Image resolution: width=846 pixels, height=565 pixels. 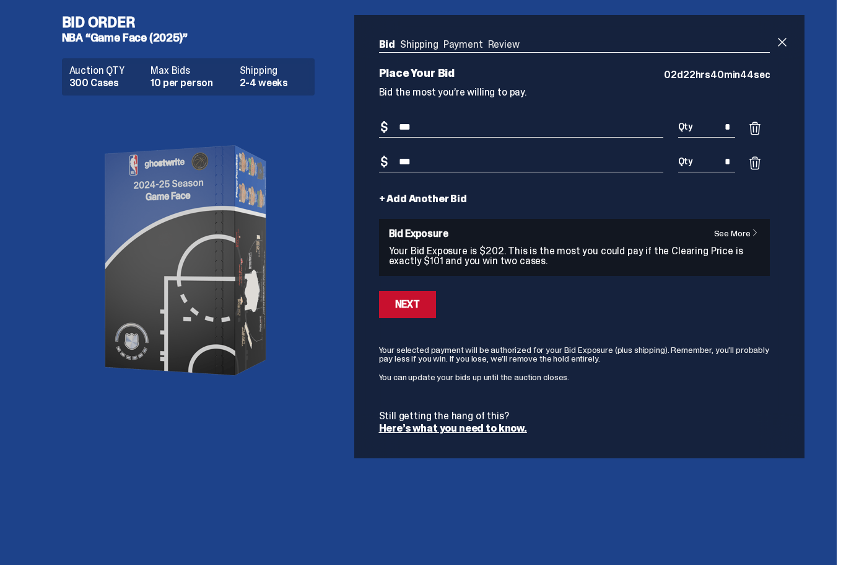 I want to click on span: 44, so click(x=747, y=74).